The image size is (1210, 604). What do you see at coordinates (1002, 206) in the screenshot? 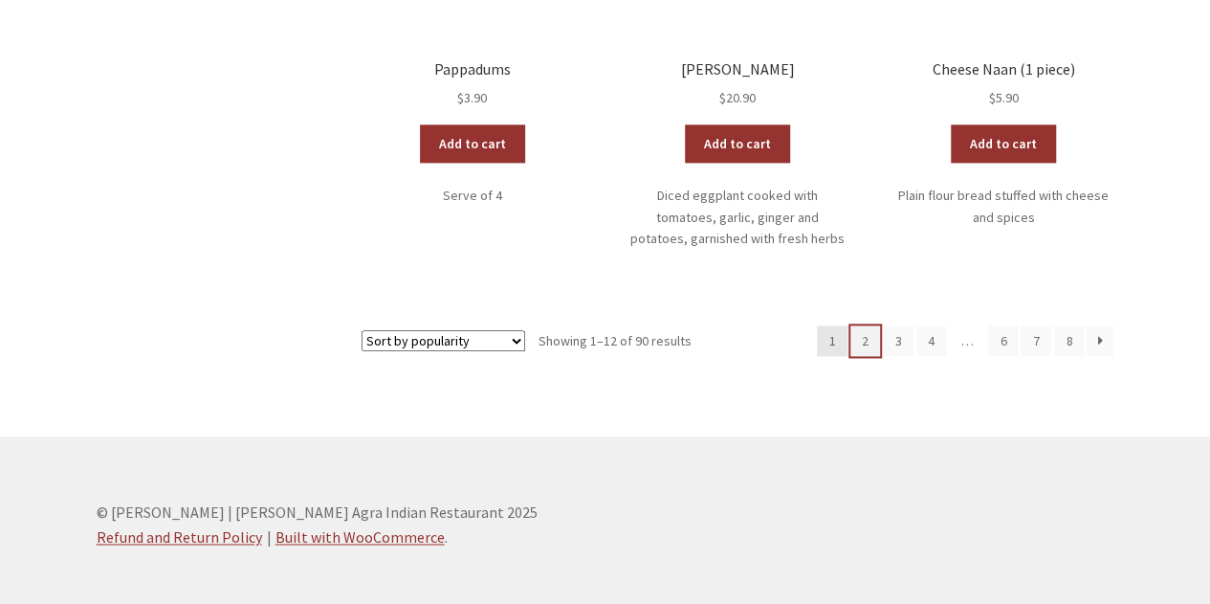
I see `p: Plain flour bread stuffed with cheese and spices` at bounding box center [1002, 206].